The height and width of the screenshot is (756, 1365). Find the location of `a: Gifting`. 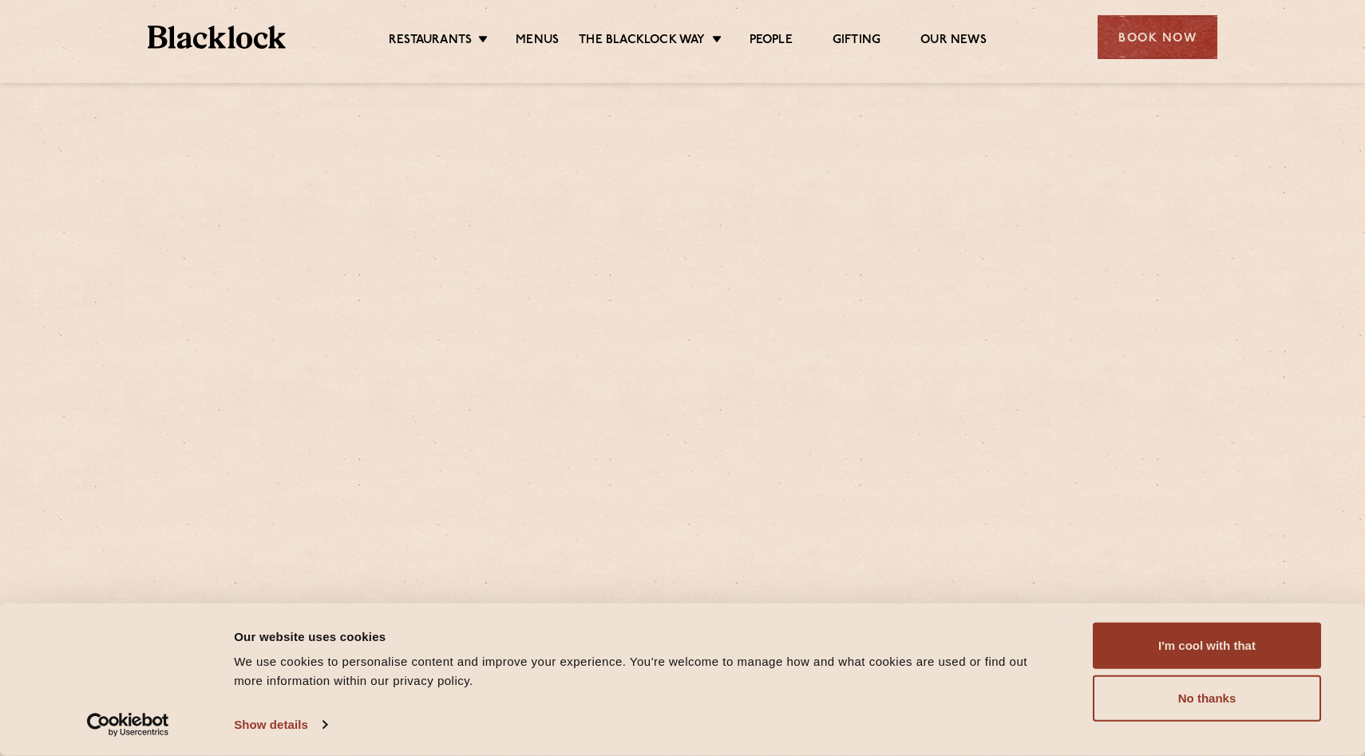

a: Gifting is located at coordinates (856, 41).